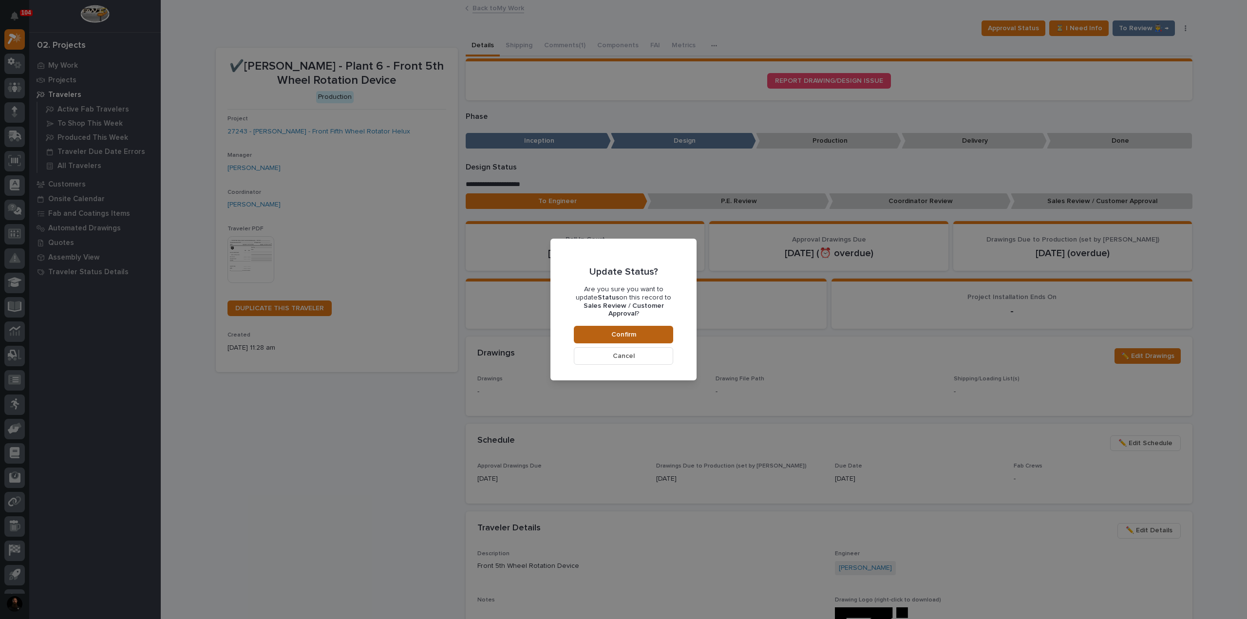  Describe the element at coordinates (623, 272) in the screenshot. I see `p: Update Status?` at that location.